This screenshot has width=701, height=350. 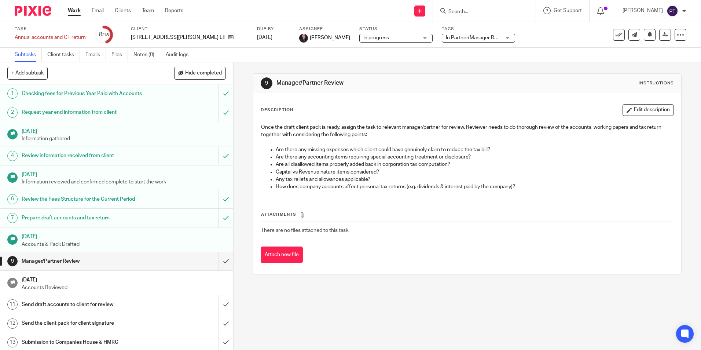 What do you see at coordinates (467, 131) in the screenshot?
I see `p: Once the draft client pack is ready, assign the task to relevant manager/partner for review. Revi...` at bounding box center [467, 131].